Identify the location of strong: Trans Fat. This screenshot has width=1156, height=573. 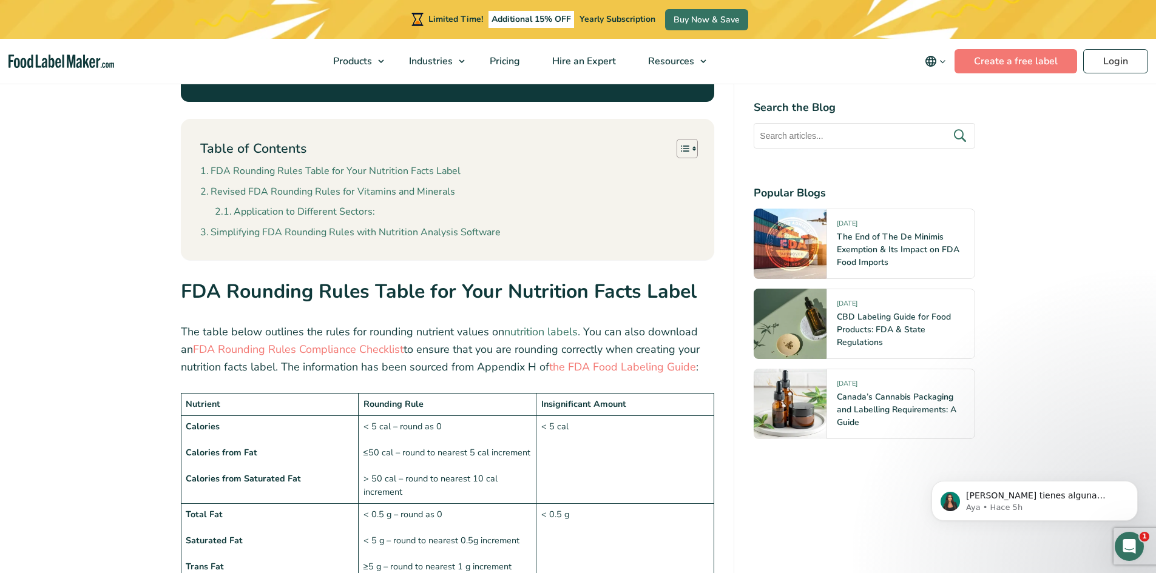
(204, 567).